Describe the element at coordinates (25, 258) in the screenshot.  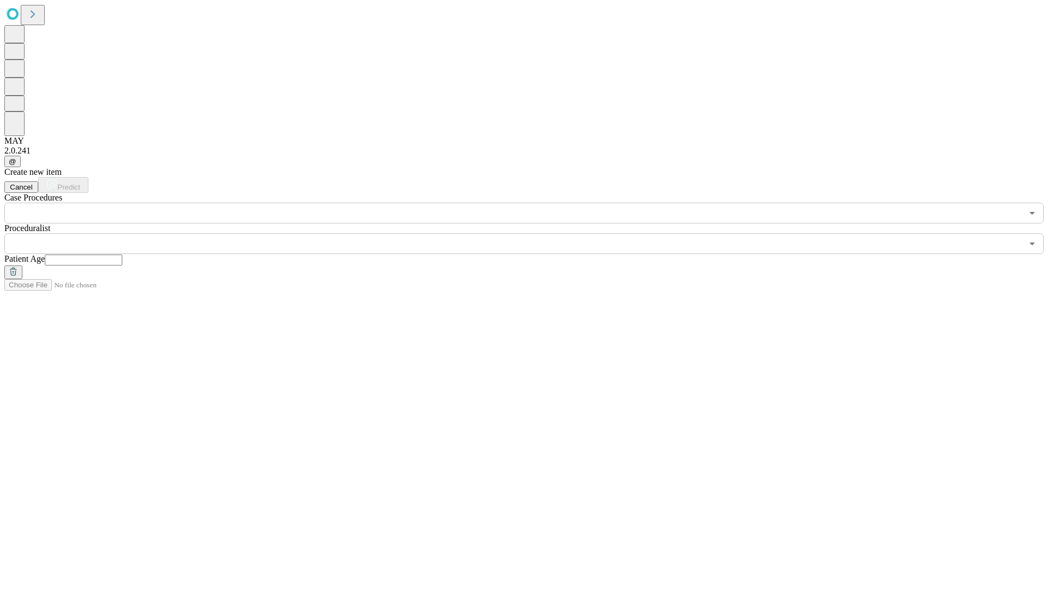
I see `span: Patient Age` at that location.